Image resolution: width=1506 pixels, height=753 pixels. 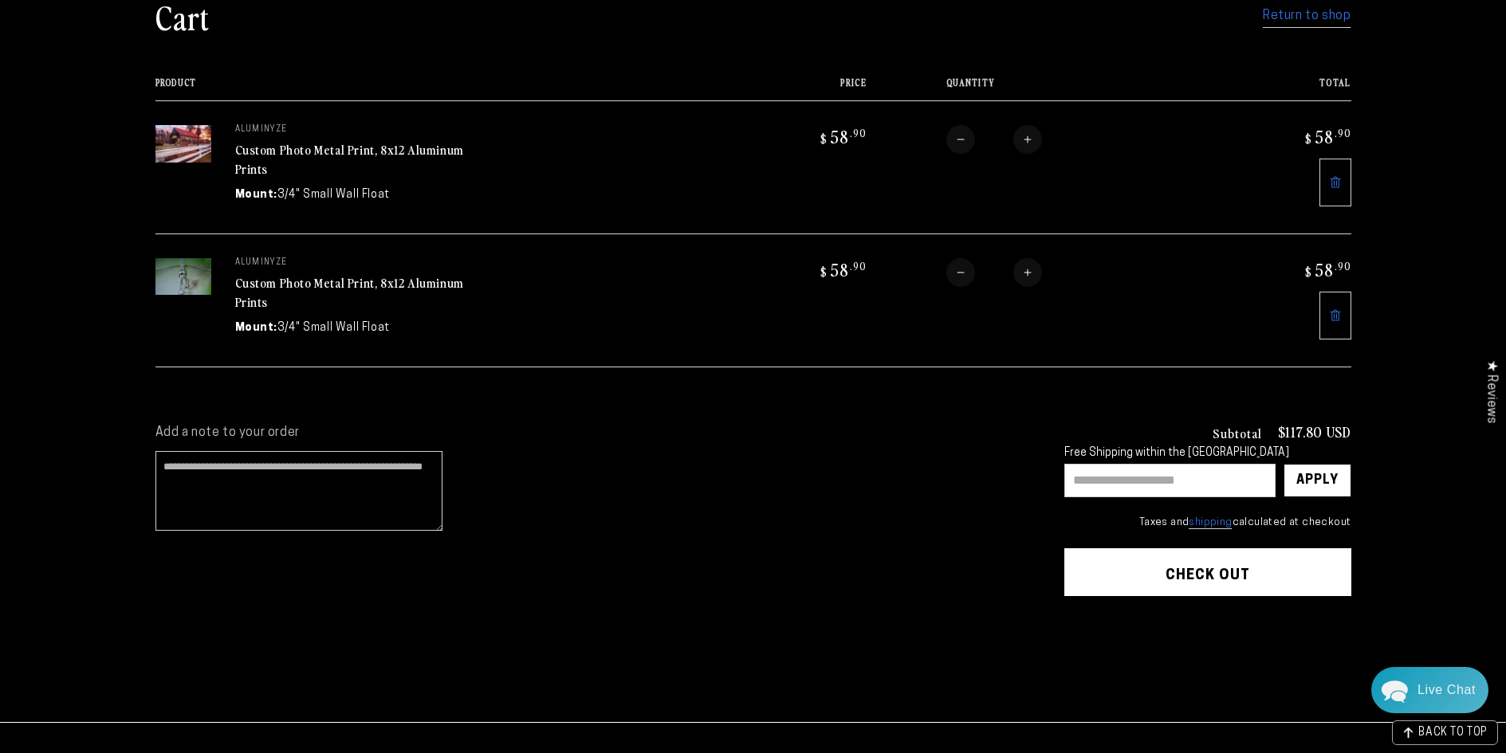 What do you see at coordinates (1210, 523) in the screenshot?
I see `a: shipping` at bounding box center [1210, 523].